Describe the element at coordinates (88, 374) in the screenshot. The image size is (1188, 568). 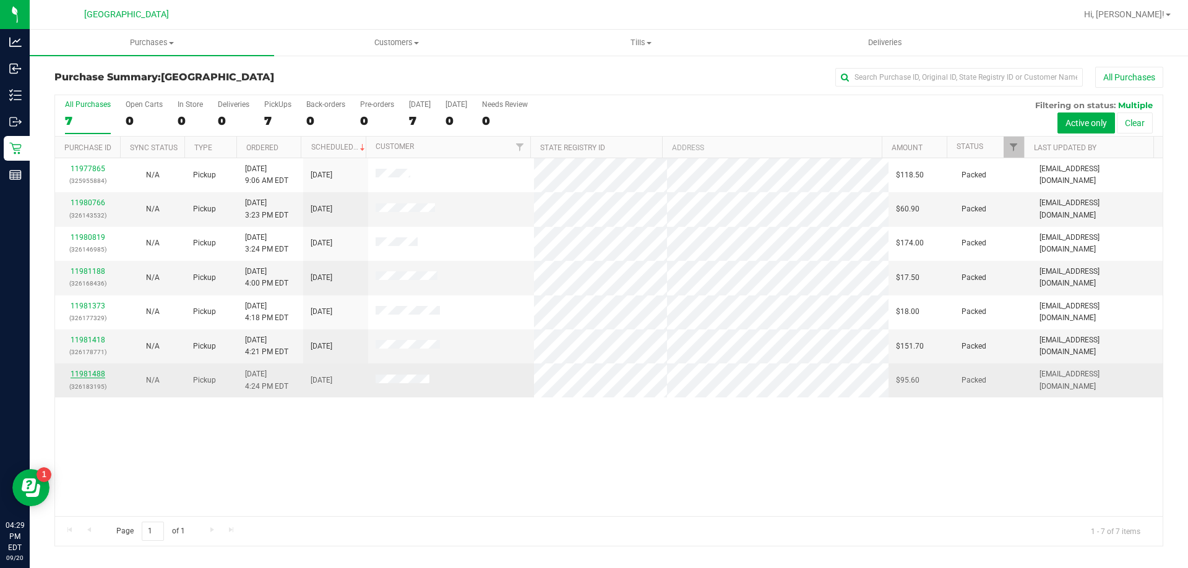
I see `a: 11981488` at that location.